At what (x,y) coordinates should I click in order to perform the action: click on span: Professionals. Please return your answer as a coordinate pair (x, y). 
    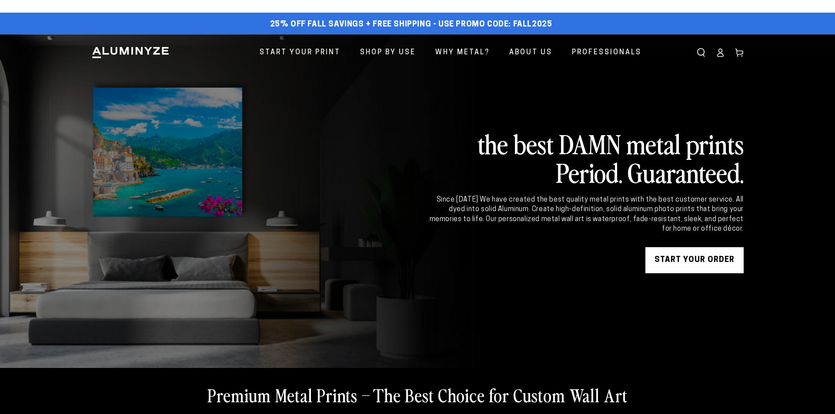
    Looking at the image, I should click on (607, 53).